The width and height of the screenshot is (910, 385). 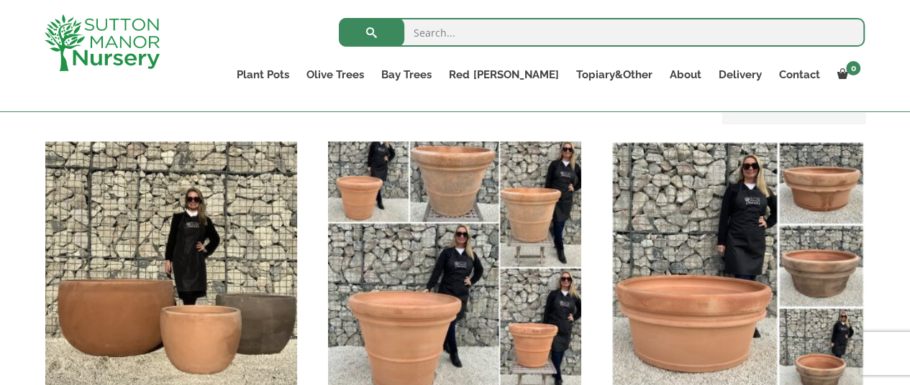 I want to click on a: Olive Trees, so click(x=335, y=75).